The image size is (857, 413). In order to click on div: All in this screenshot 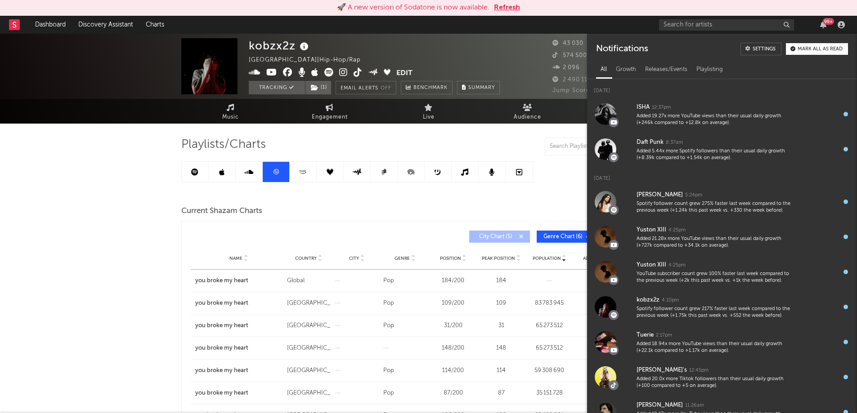, I will do `click(604, 70)`.